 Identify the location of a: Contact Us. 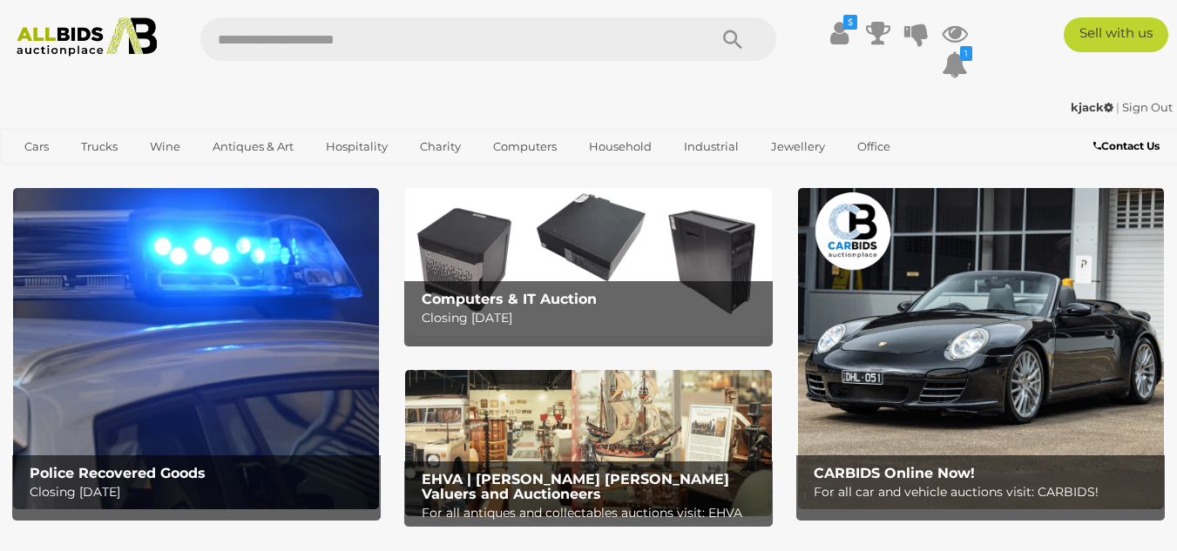
(1128, 146).